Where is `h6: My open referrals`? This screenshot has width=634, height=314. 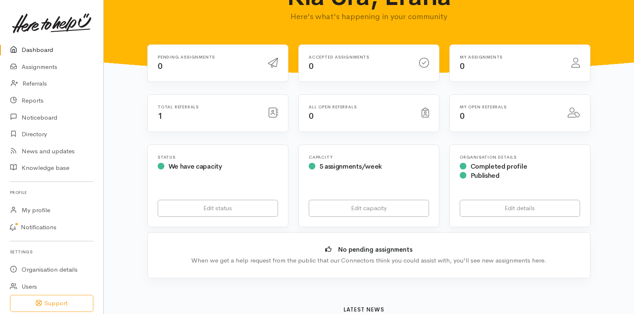
h6: My open referrals is located at coordinates (509, 107).